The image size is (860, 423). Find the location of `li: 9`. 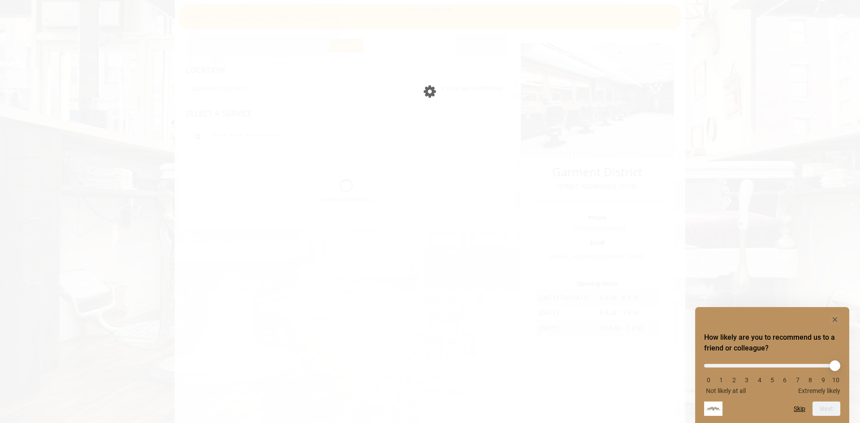

li: 9 is located at coordinates (823, 380).